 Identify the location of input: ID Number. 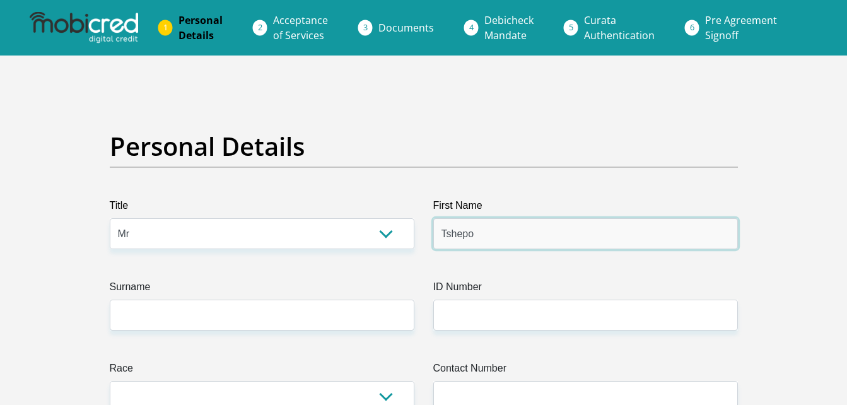
(585, 315).